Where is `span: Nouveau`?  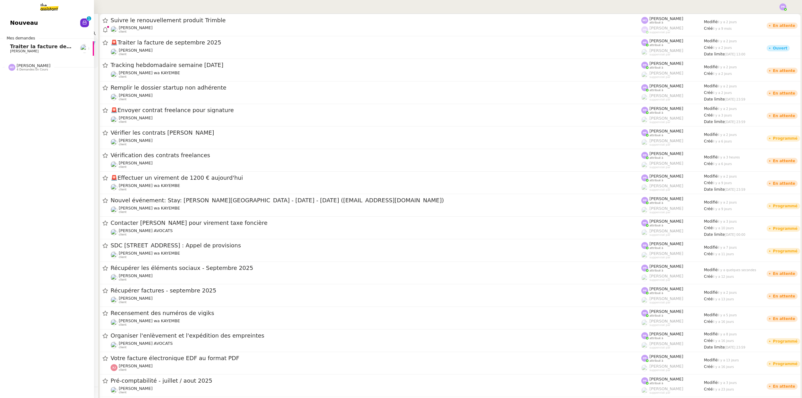
span: Nouveau is located at coordinates (24, 23).